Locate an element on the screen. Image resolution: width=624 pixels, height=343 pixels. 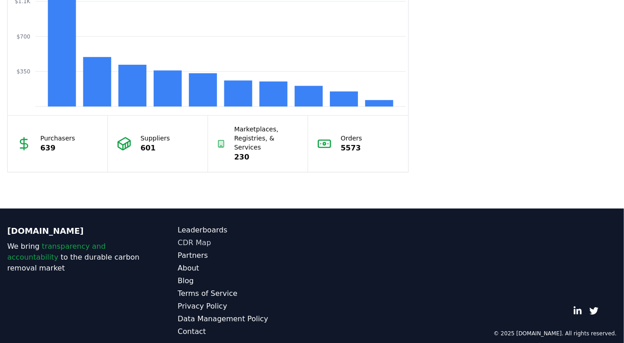
tspan: $700 is located at coordinates (23, 36).